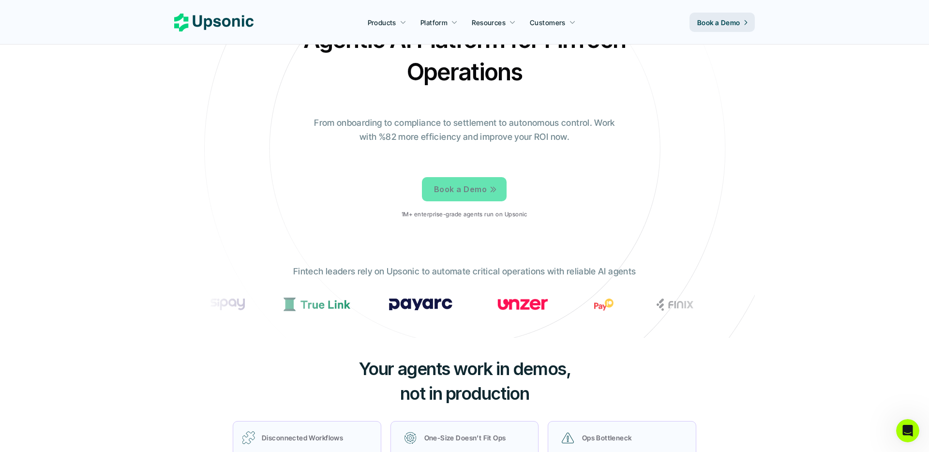 This screenshot has height=452, width=929. What do you see at coordinates (475, 437) in the screenshot?
I see `p: One-Size Doesn’t Fit Ops` at bounding box center [475, 437].